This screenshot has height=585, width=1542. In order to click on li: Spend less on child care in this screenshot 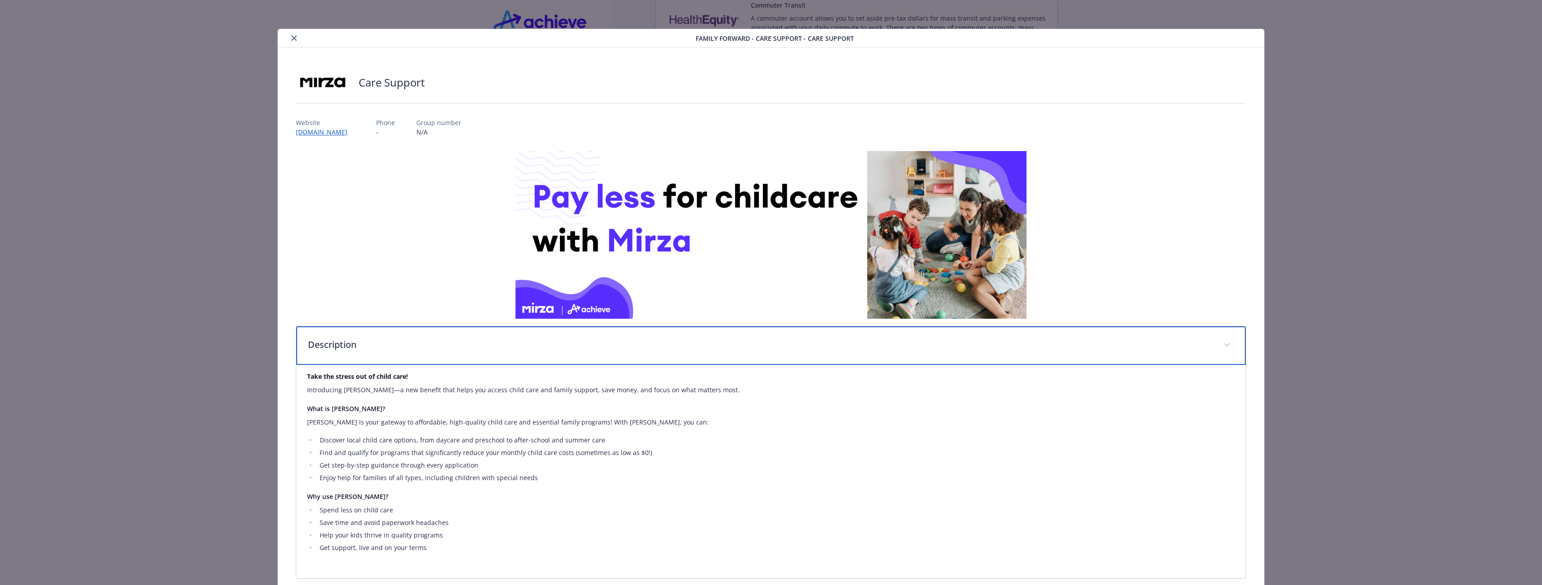, I will do `click(776, 510)`.